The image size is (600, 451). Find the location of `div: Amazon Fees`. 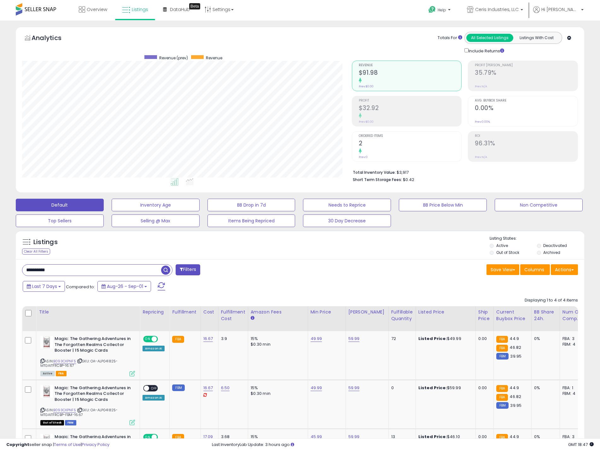

div: Amazon Fees is located at coordinates (278, 312).